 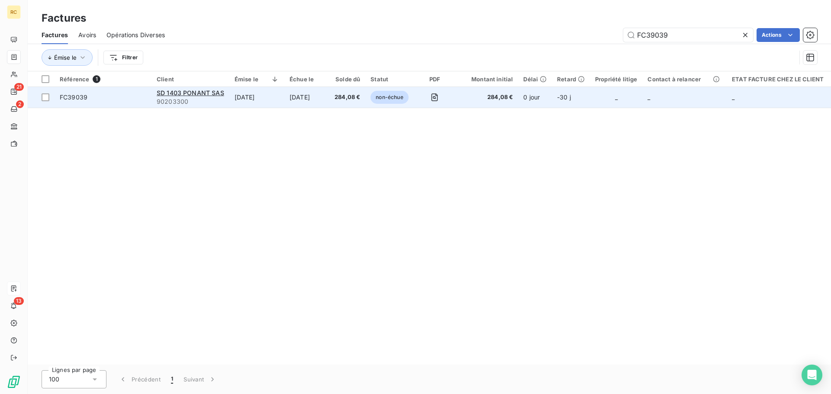 I want to click on td: 0 jour, so click(x=535, y=97).